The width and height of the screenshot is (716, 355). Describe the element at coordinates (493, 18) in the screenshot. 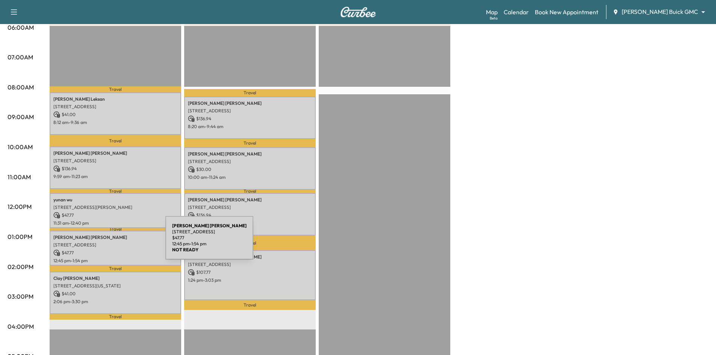

I see `div: Beta` at that location.